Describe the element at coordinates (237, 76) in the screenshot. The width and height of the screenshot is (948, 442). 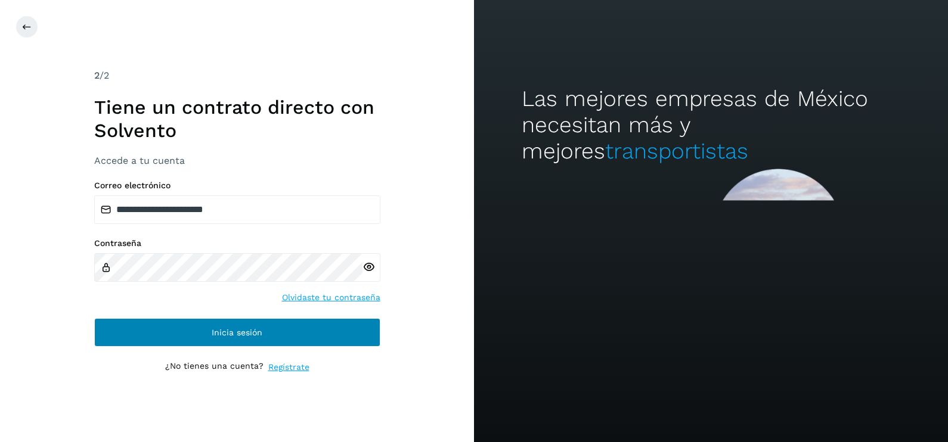
I see `div: /2` at that location.